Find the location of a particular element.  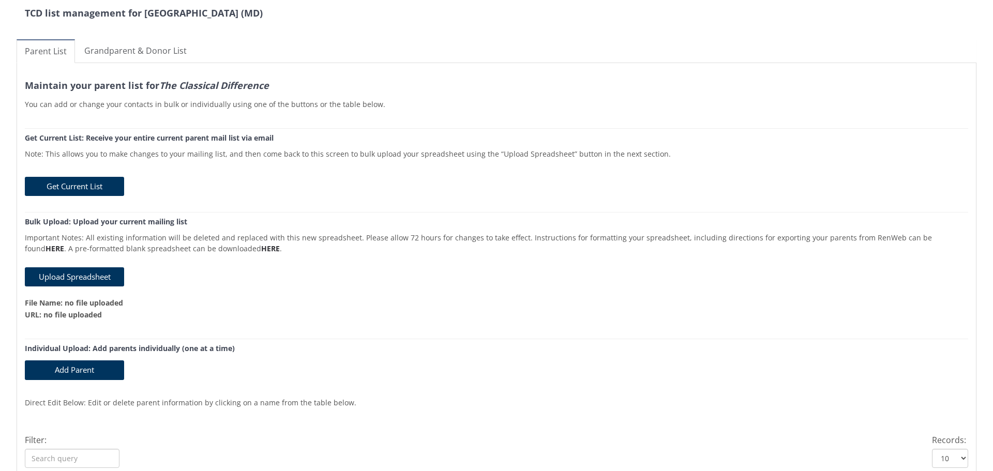

button: Upload Spreadsheet is located at coordinates (74, 277).